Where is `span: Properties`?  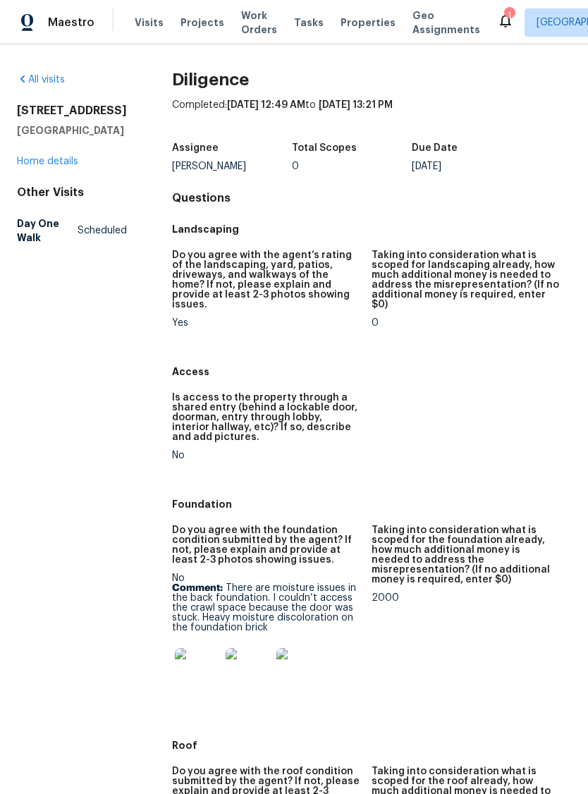
span: Properties is located at coordinates (368, 23).